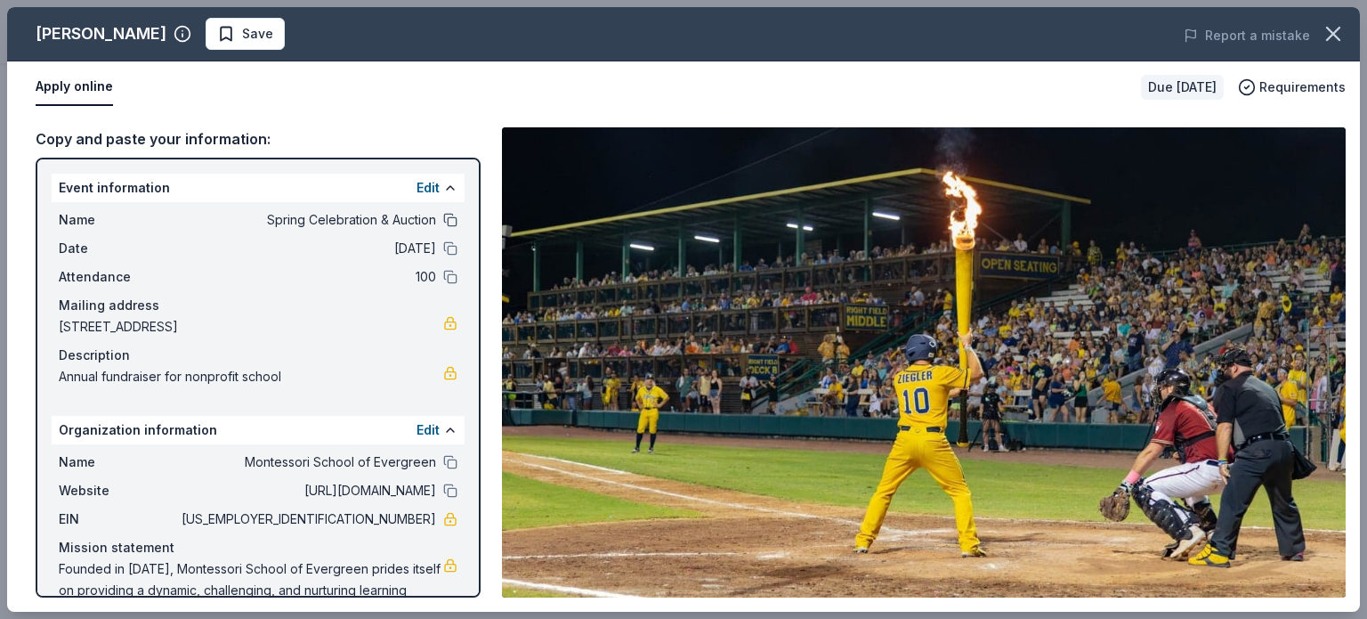 The height and width of the screenshot is (619, 1367). I want to click on span: Date, so click(118, 248).